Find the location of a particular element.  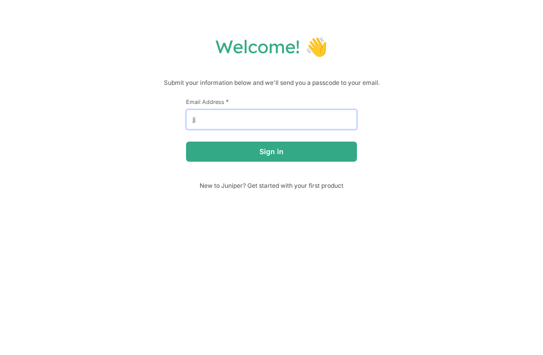

span: New to Juniper? Get started with your first product is located at coordinates (271, 185).